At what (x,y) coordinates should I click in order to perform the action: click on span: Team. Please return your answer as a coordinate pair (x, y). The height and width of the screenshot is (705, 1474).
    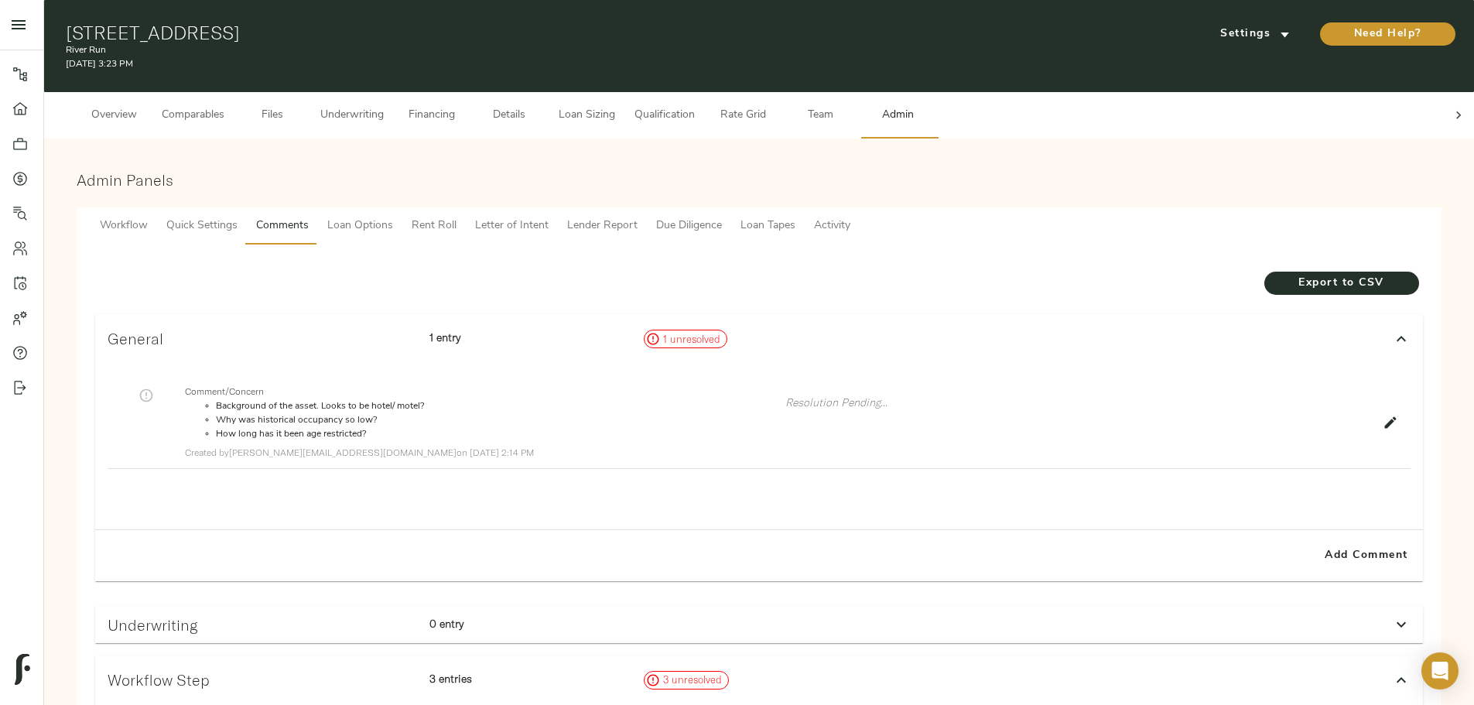
    Looking at the image, I should click on (820, 115).